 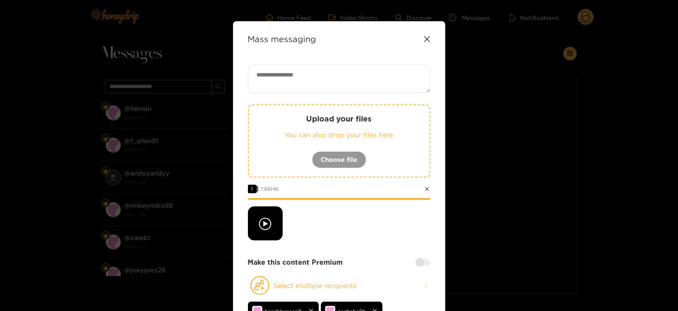 I want to click on p: You can also drop your files here, so click(x=339, y=135).